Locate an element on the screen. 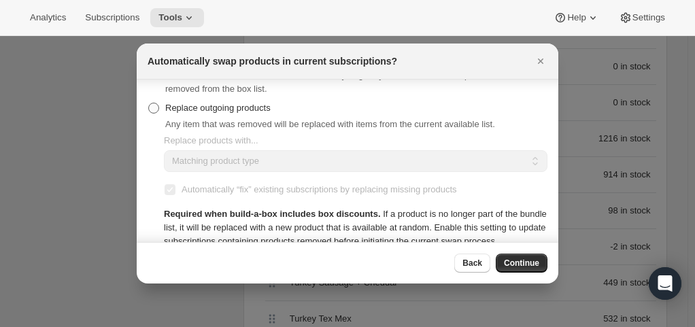  span: Settings is located at coordinates (649, 18).